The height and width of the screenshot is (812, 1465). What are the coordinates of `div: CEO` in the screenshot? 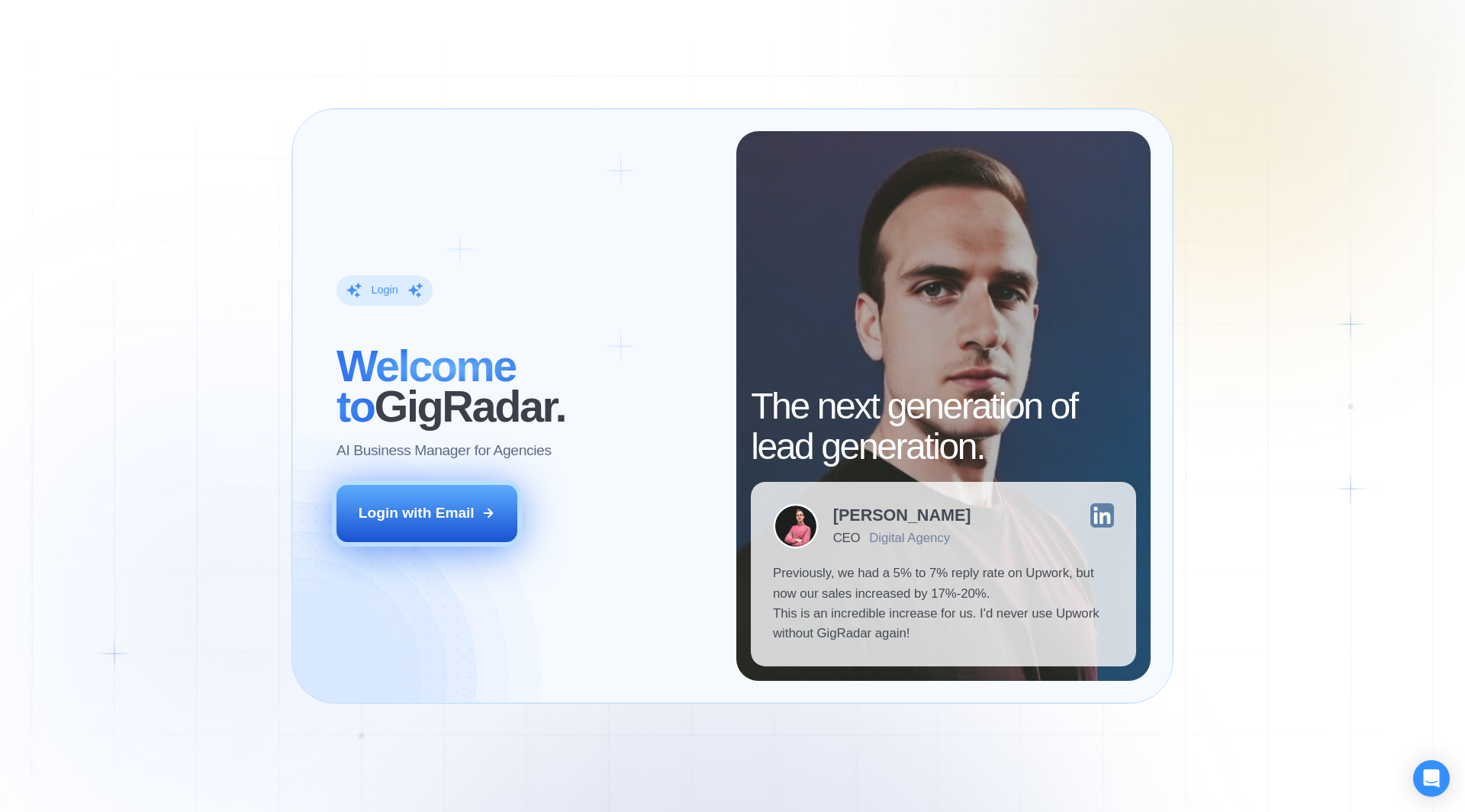 It's located at (847, 538).